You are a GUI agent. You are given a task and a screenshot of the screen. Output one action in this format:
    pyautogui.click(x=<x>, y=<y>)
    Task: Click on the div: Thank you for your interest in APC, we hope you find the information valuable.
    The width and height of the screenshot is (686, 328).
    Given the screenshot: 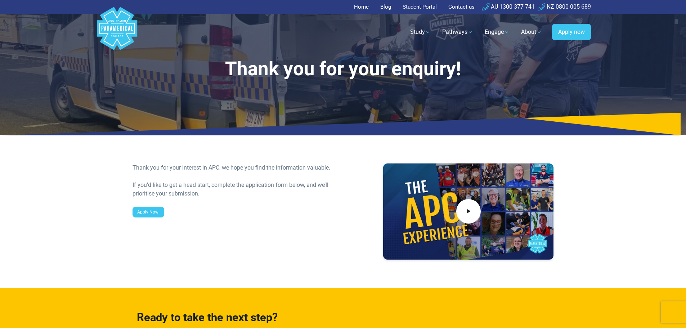 What is the action you would take?
    pyautogui.click(x=235, y=168)
    